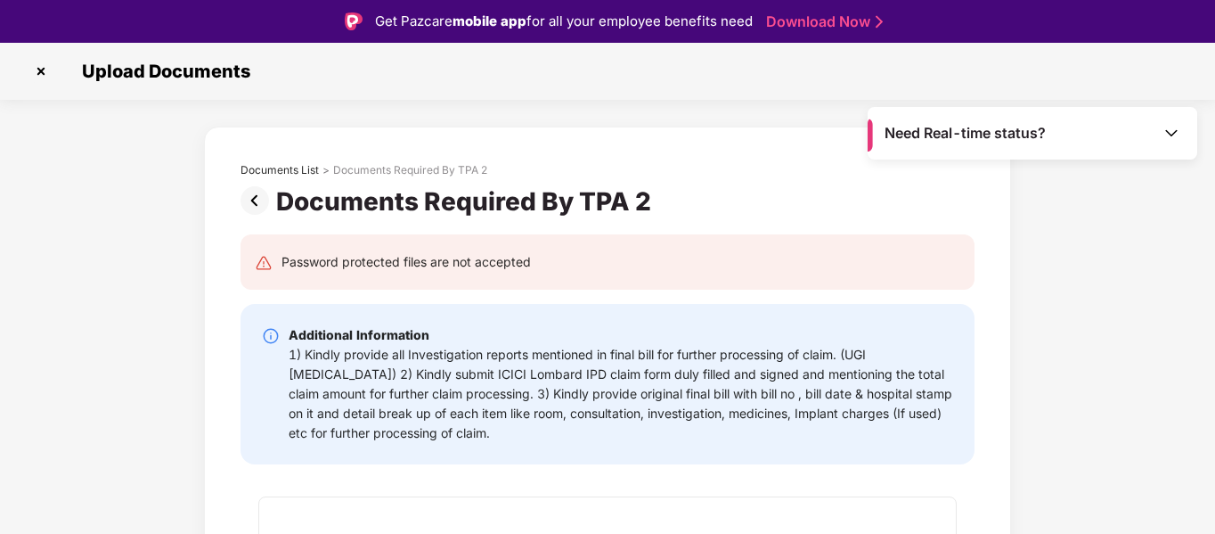 The image size is (1215, 534). What do you see at coordinates (621, 394) in the screenshot?
I see `div: 1) Kindly provide all Investigation reports mentioned in final bill for further processing of cla...` at bounding box center [621, 394].